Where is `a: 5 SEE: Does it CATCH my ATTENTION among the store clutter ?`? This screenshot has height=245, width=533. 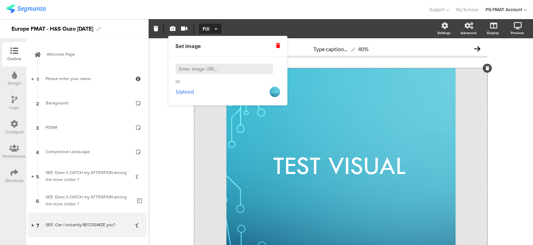
a: 5 SEE: Does it CATCH my ATTENTION among the store clutter ? is located at coordinates (87, 176).